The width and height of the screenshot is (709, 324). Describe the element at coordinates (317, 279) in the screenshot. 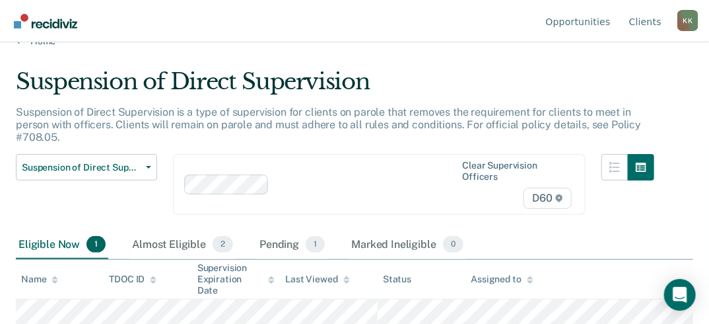

I see `div: Last Viewed` at that location.